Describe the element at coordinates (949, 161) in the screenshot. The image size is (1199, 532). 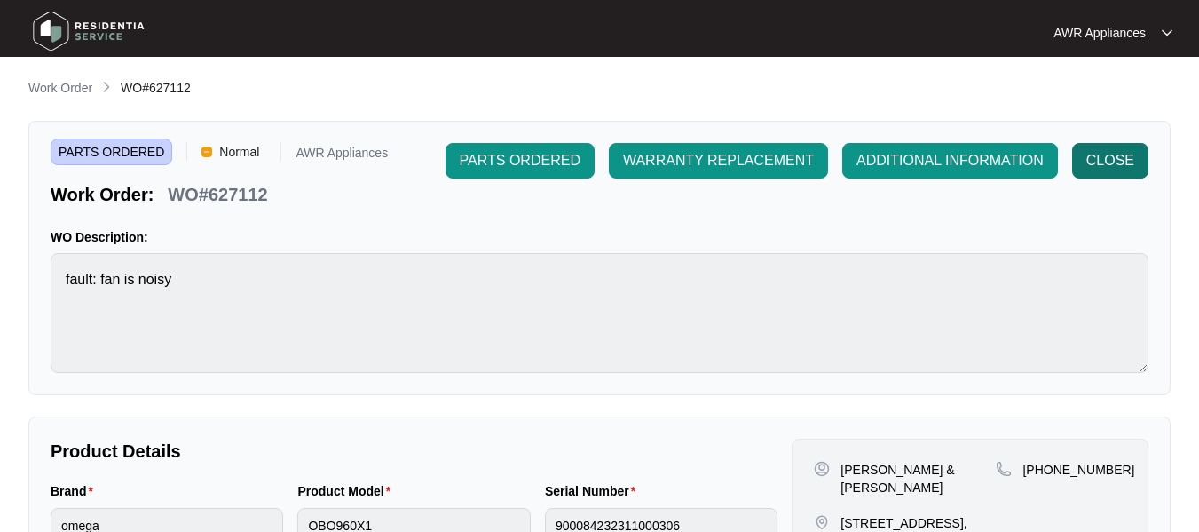
I see `button: ADDITIONAL INFORMATION` at that location.